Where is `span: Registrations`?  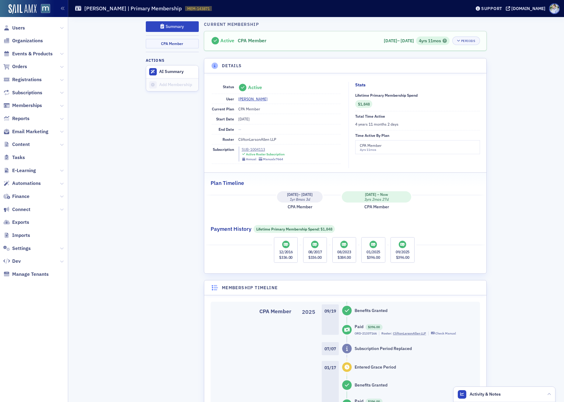
span: Registrations is located at coordinates (27, 80).